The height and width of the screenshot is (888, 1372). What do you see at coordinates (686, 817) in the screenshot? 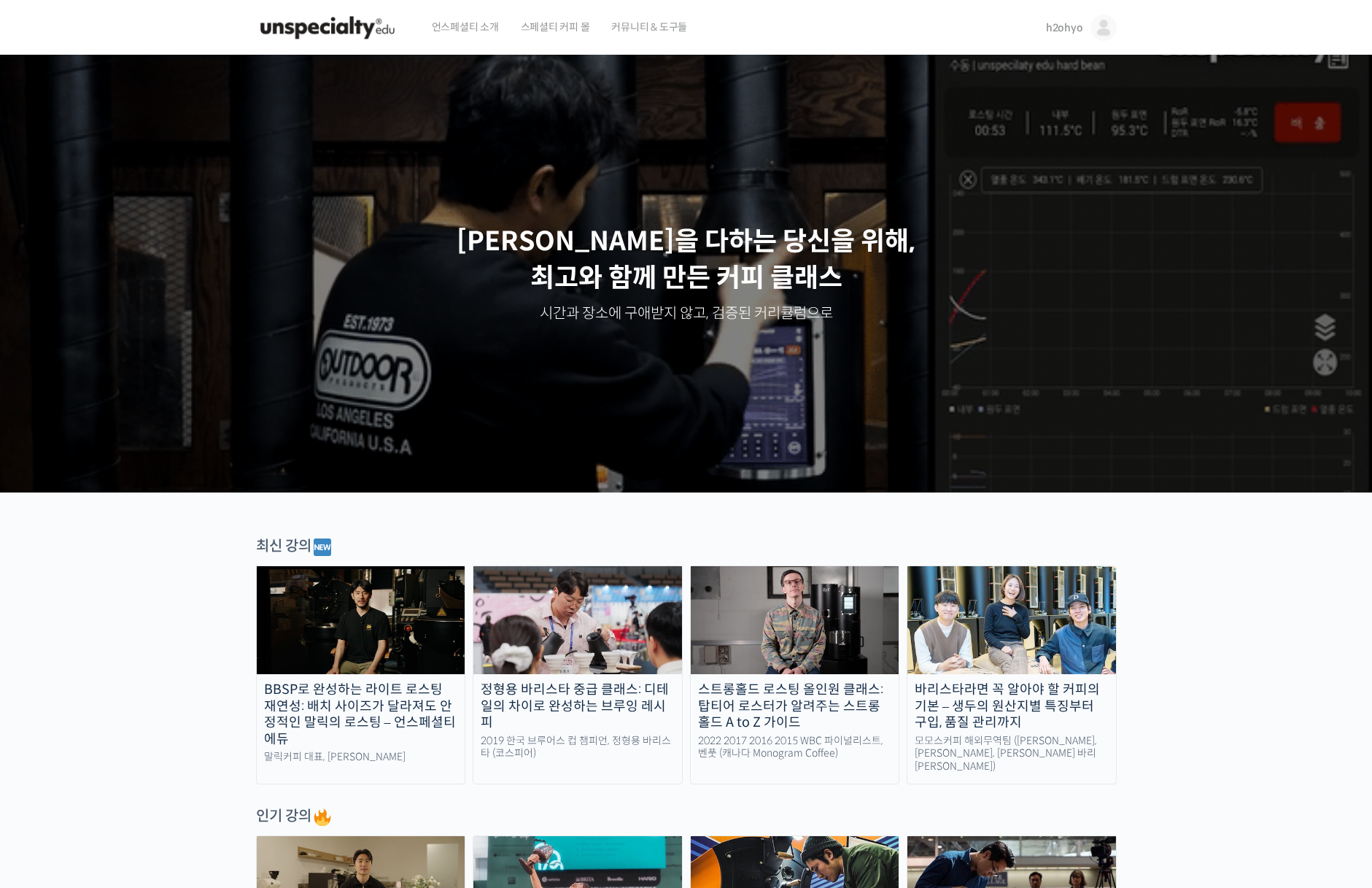
I see `div: 인기 강의` at bounding box center [686, 817].